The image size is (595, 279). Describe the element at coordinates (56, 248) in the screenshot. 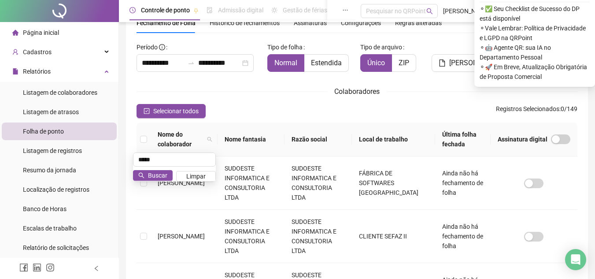

I see `span: Relatório de solicitações` at that location.